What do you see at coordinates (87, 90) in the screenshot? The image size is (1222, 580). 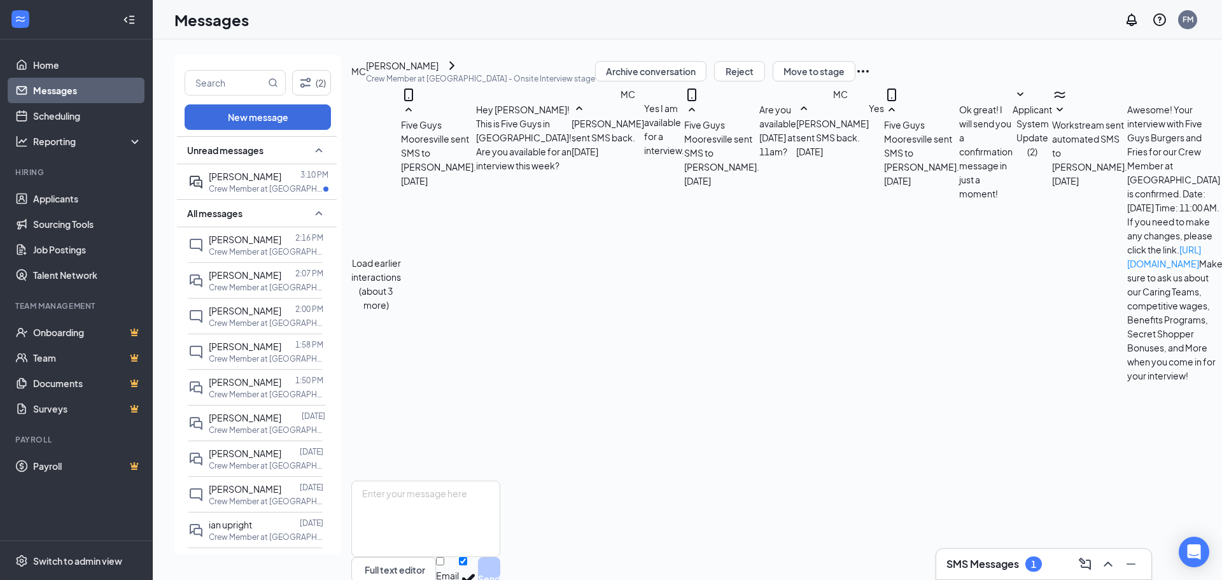 I see `a: Messages` at bounding box center [87, 90].